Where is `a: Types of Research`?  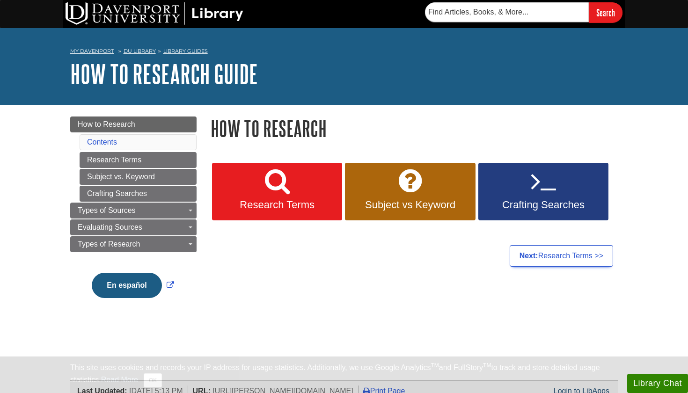 a: Types of Research is located at coordinates (133, 244).